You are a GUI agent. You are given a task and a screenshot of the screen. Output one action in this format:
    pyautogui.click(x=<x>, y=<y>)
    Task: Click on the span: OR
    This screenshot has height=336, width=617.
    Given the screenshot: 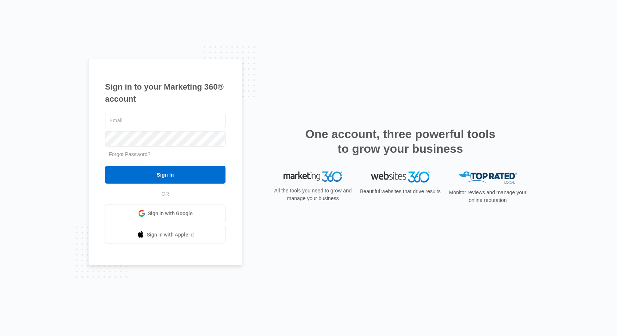 What is the action you would take?
    pyautogui.click(x=165, y=194)
    